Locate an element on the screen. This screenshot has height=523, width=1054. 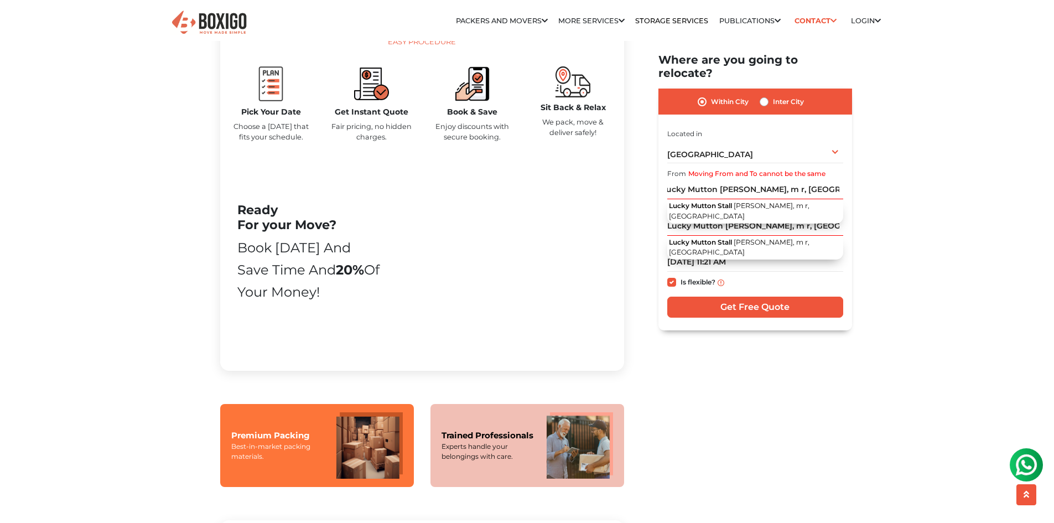
a: Login is located at coordinates (866, 20).